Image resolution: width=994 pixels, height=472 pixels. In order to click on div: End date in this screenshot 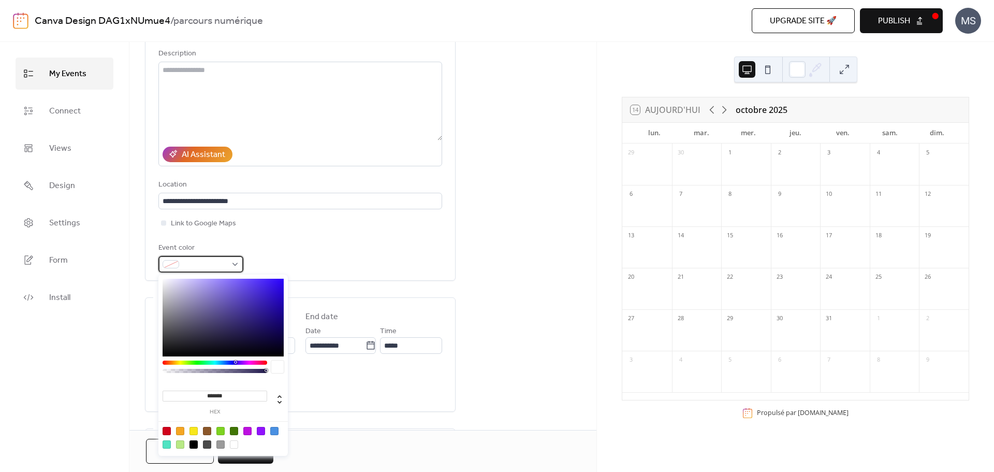, I will do `click(321, 317)`.